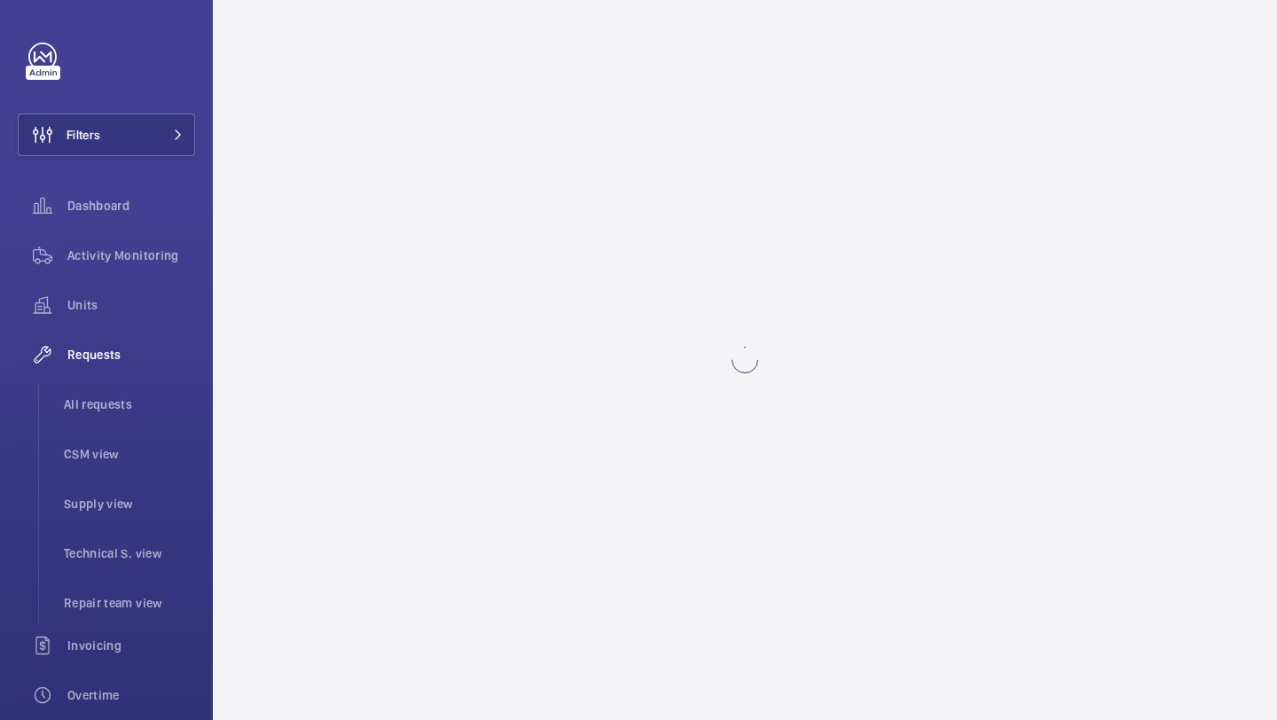 The width and height of the screenshot is (1277, 720). What do you see at coordinates (106, 135) in the screenshot?
I see `button: Filters` at bounding box center [106, 135].